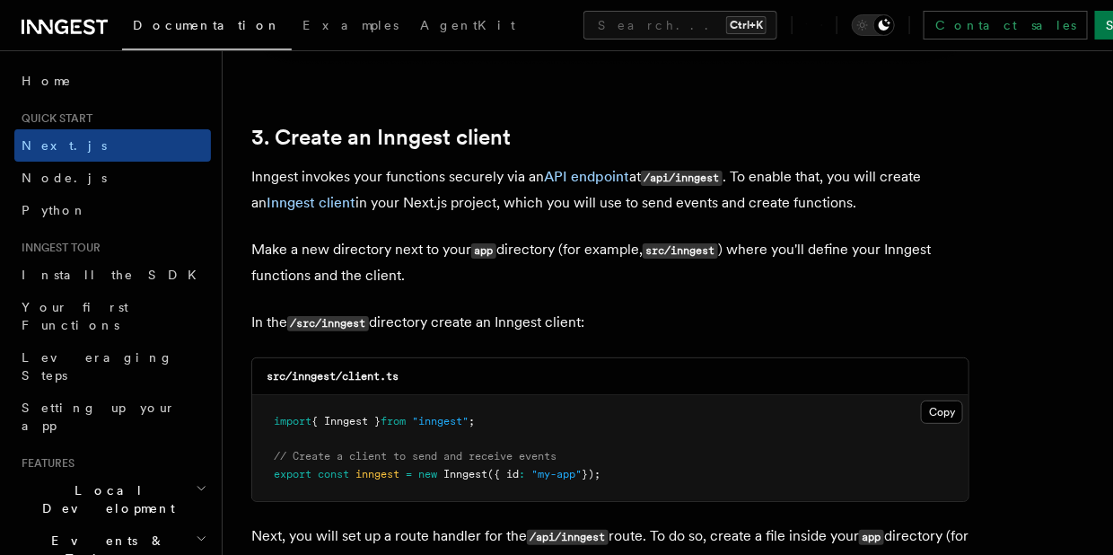 The height and width of the screenshot is (555, 1113). I want to click on span: ({ id, so click(503, 474).